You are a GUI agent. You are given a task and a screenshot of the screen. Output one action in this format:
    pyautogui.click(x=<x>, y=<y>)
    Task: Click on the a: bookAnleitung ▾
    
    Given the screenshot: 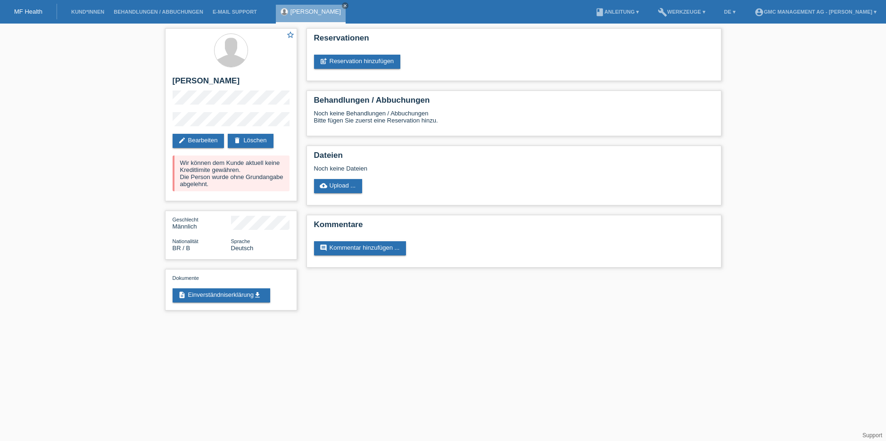 What is the action you would take?
    pyautogui.click(x=617, y=12)
    